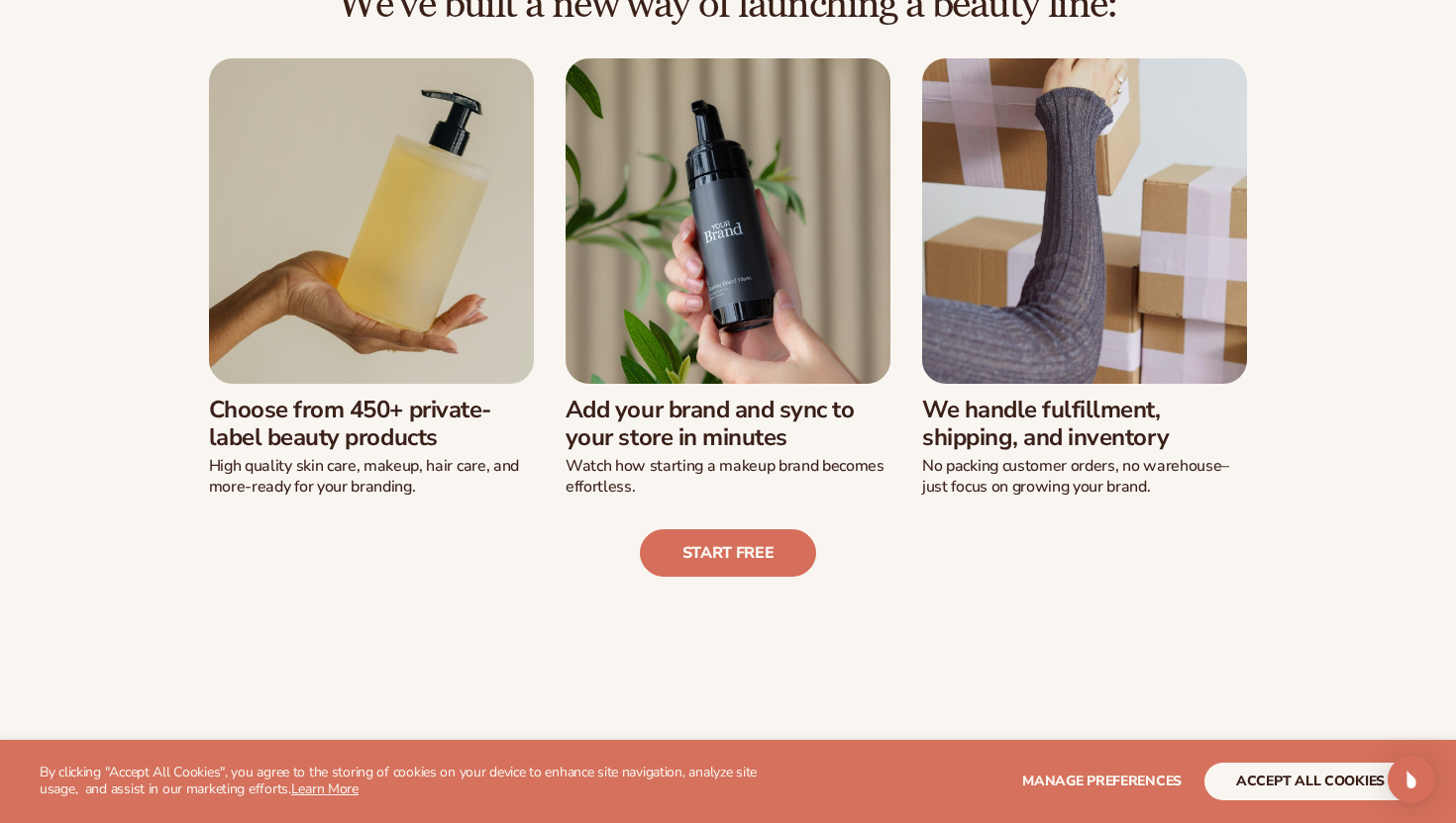  Describe the element at coordinates (371, 478) in the screenshot. I see `p: High quality skin care, makeup, hair care, and more-ready for your branding.` at that location.